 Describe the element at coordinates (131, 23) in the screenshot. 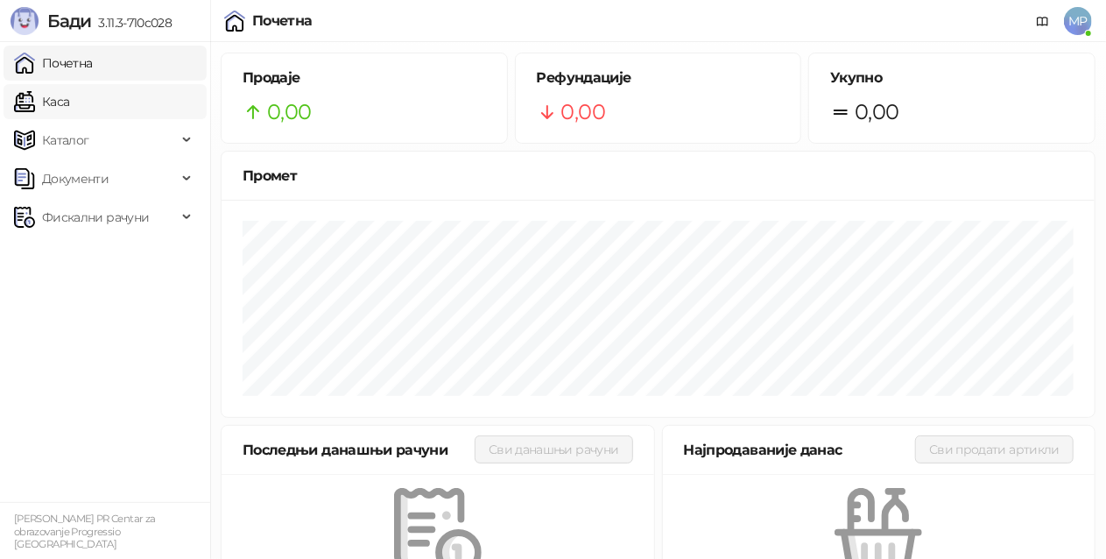

I see `span: 3.11.3-710c028` at that location.